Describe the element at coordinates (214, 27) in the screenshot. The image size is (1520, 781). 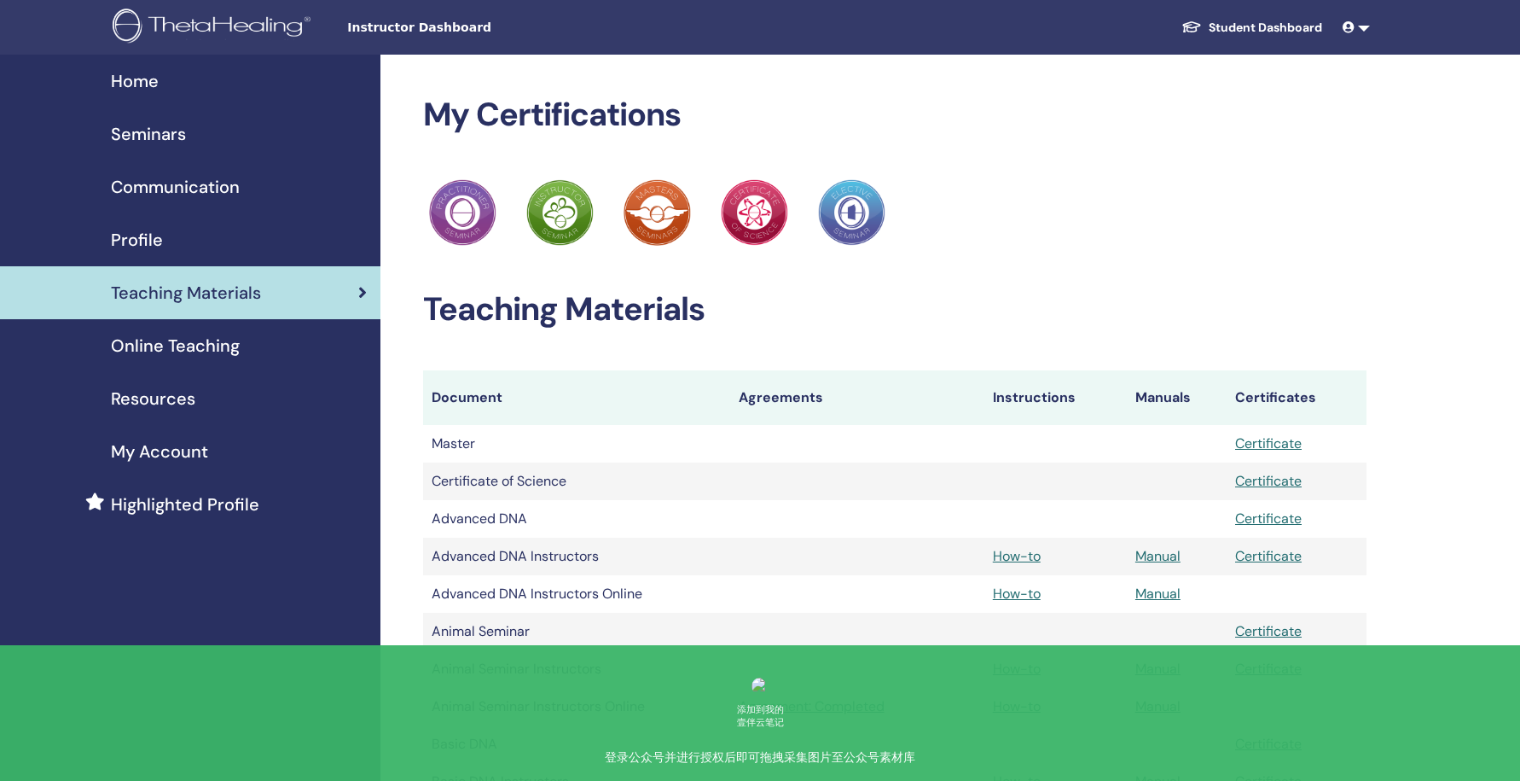
I see `img: logo.png` at that location.